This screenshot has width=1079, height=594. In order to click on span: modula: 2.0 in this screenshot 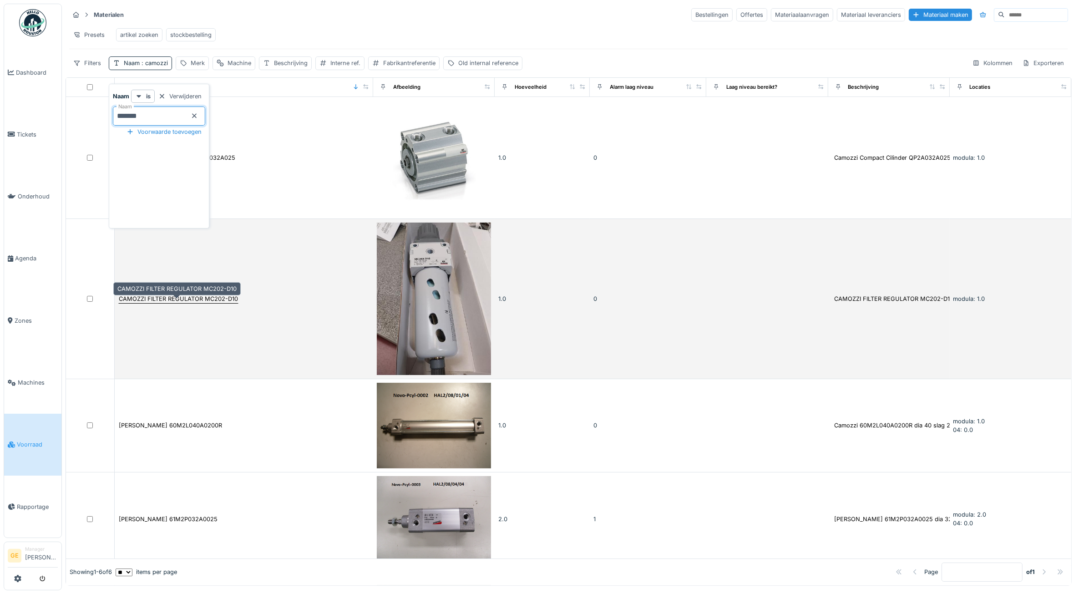, I will do `click(970, 514)`.